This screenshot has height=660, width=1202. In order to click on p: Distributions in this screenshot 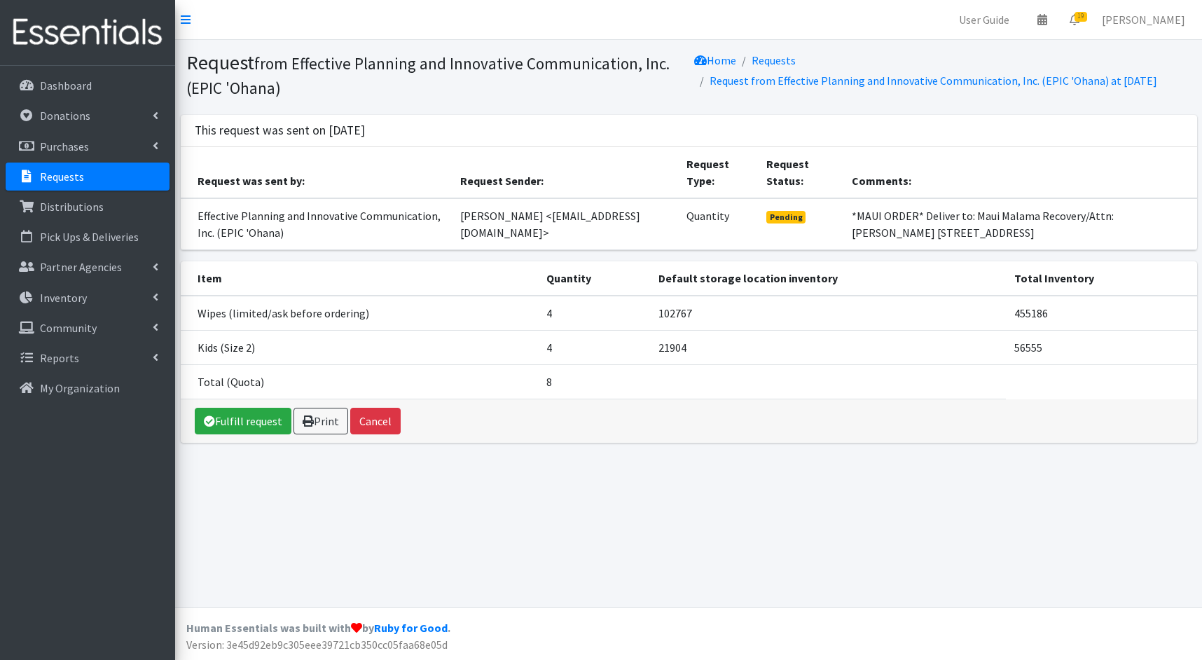, I will do `click(71, 207)`.